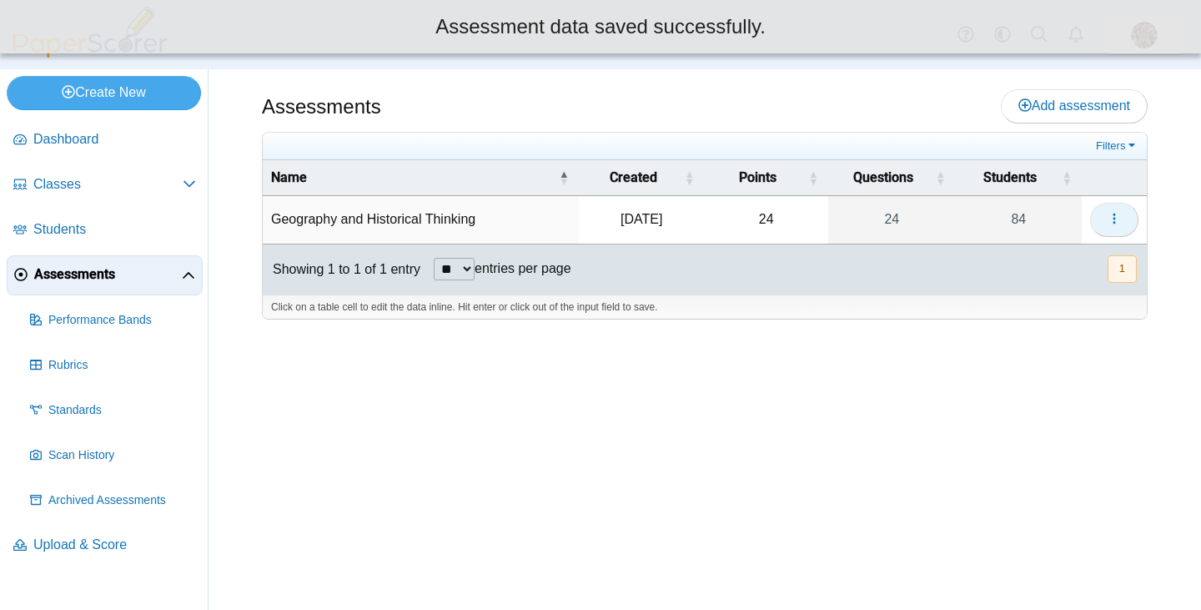 The image size is (1201, 610). Describe the element at coordinates (104, 140) in the screenshot. I see `a: Dashboard` at that location.